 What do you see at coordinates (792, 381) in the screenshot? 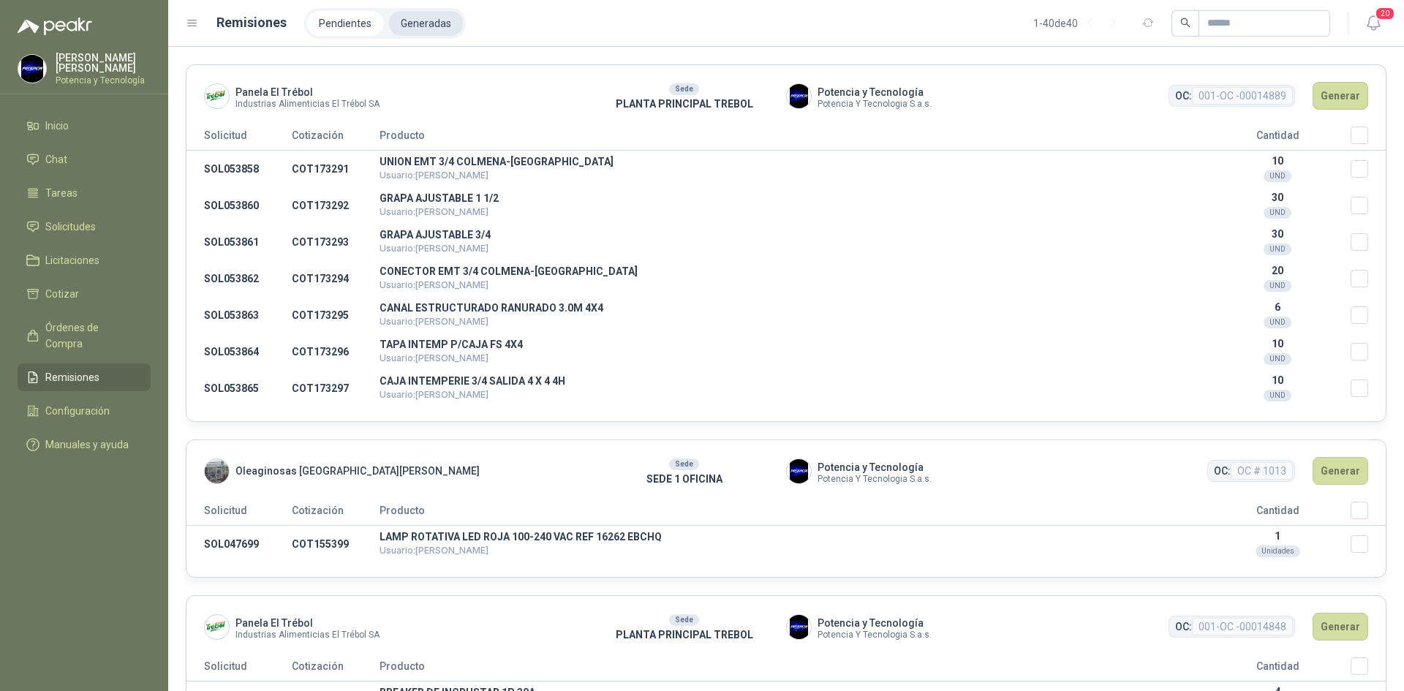
I see `p: CAJA INTEMPERIE 3/4 SALIDA 4 X 4 4H` at bounding box center [792, 381].